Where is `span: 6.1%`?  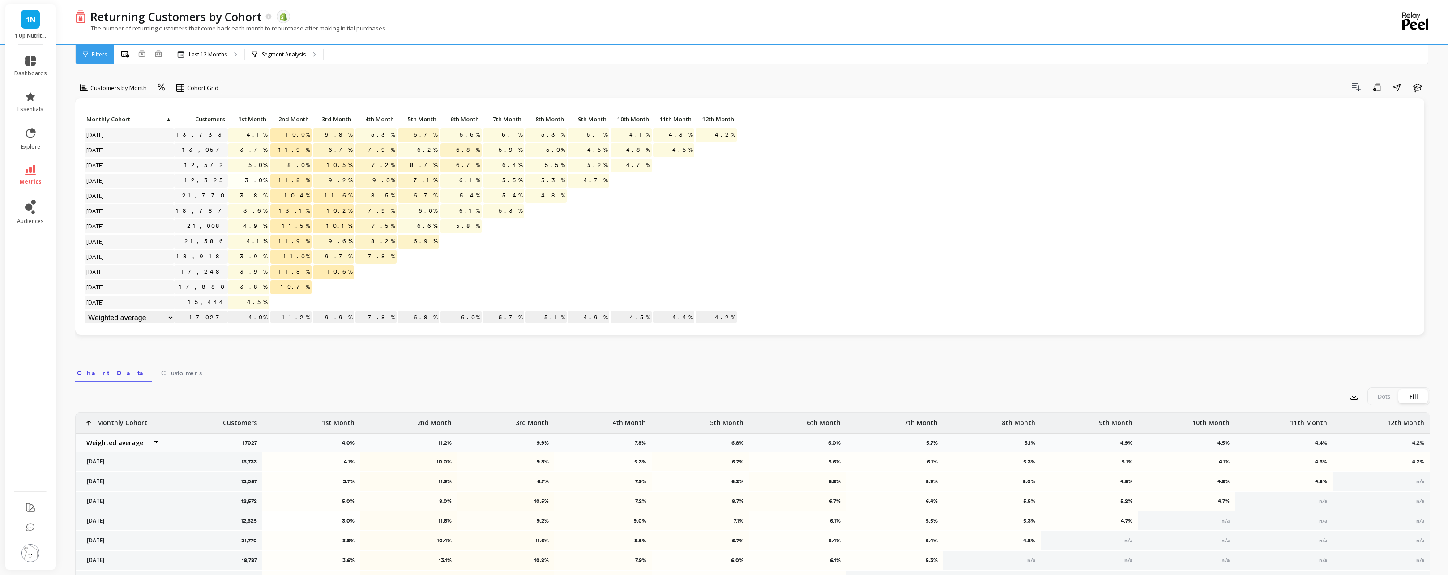
span: 6.1% is located at coordinates (470, 180).